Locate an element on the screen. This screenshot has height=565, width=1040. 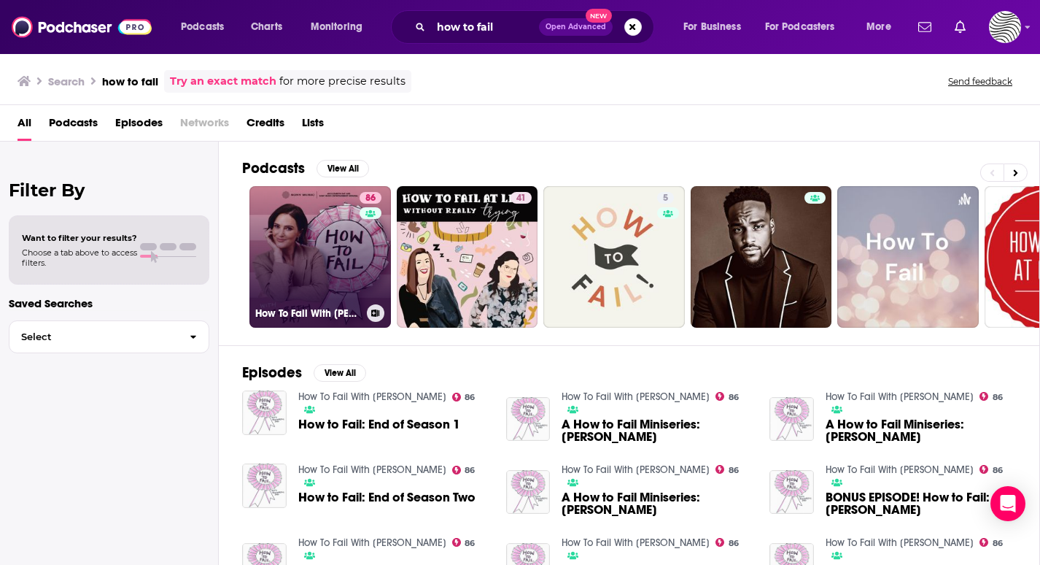
a: Credits is located at coordinates (266, 125).